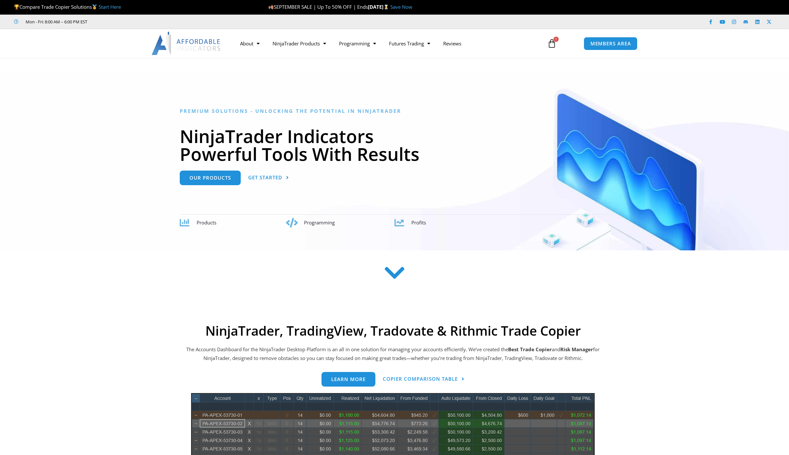  Describe the element at coordinates (265, 177) in the screenshot. I see `span: Get Started` at that location.